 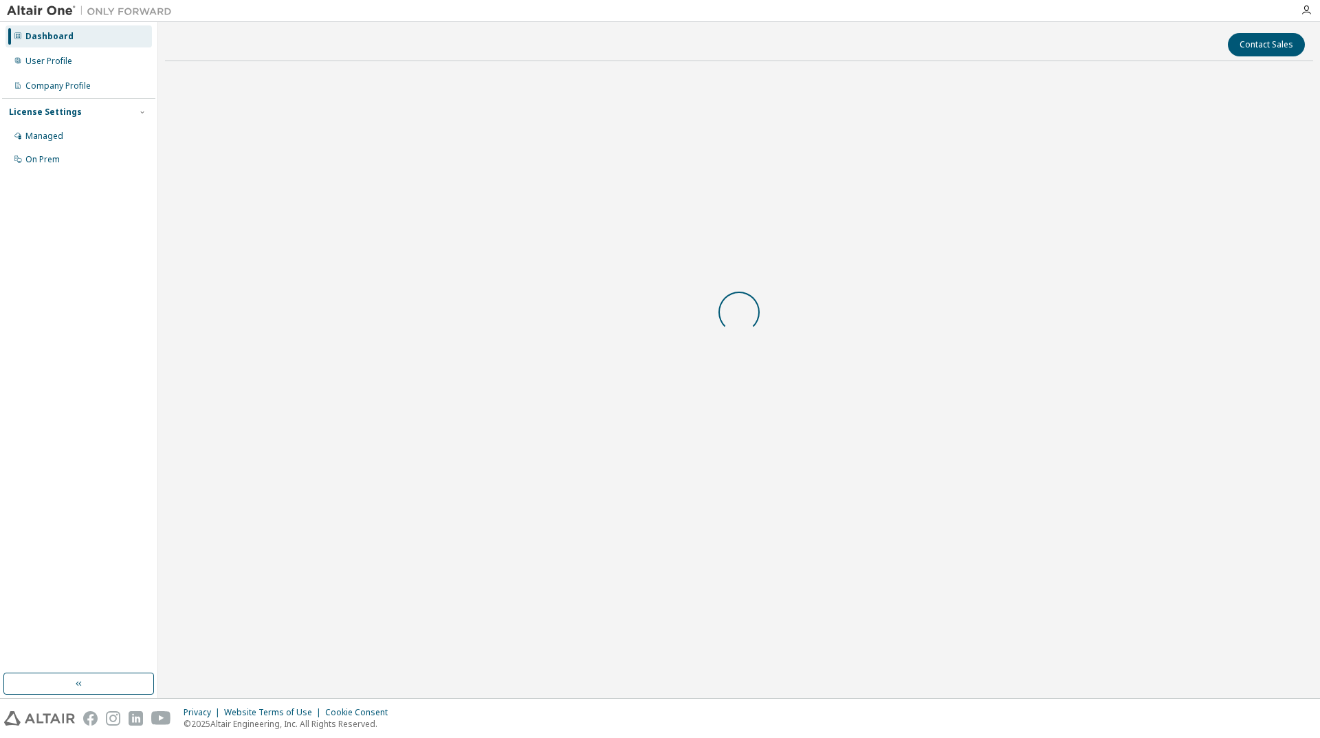 I want to click on div: Dashboard, so click(x=49, y=36).